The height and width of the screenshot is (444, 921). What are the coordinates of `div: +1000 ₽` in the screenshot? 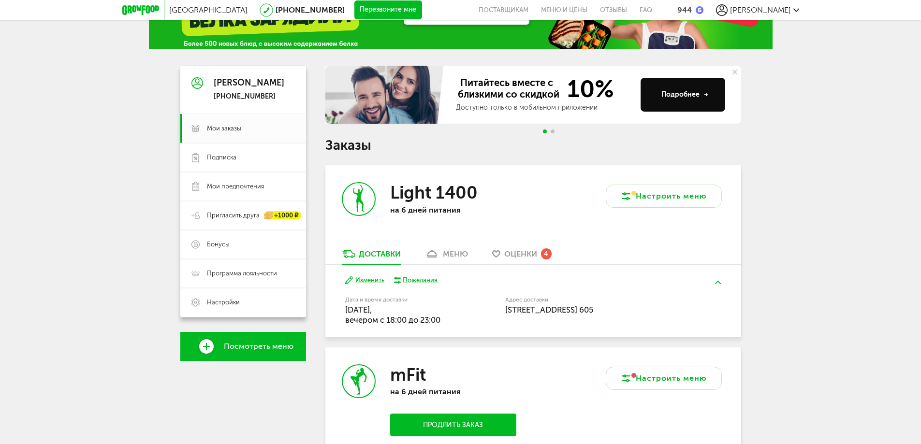 It's located at (283, 216).